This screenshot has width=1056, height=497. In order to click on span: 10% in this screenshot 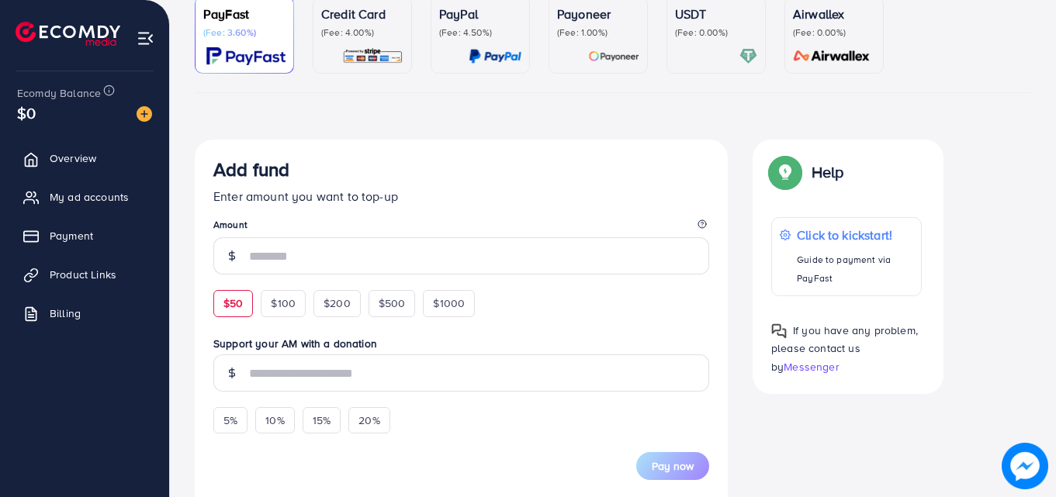, I will do `click(275, 421)`.